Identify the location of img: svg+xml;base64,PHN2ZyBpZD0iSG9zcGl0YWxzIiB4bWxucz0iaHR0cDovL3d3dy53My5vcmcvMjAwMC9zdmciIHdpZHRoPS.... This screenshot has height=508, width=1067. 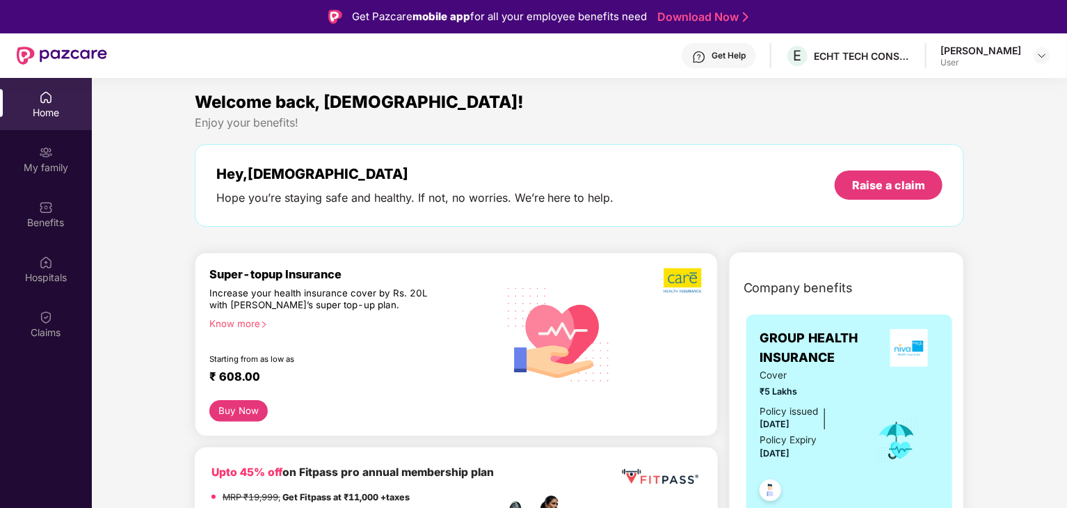
(46, 262).